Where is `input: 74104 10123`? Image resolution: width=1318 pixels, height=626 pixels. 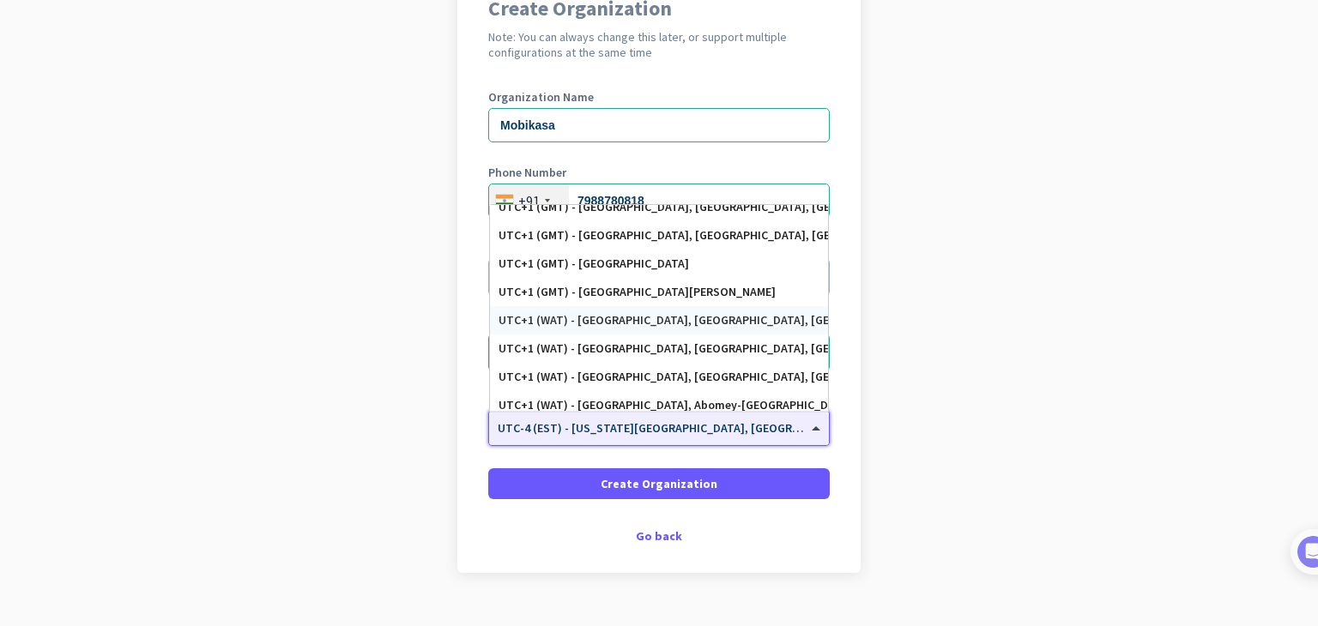
input: 74104 10123 is located at coordinates (659, 201).